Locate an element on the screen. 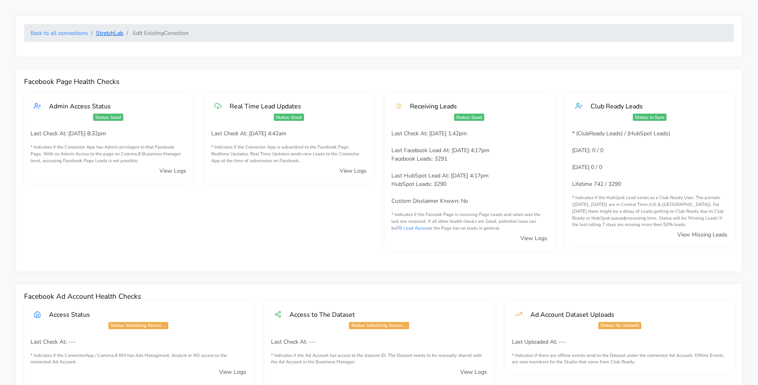  span: Status: In Sync is located at coordinates (649, 117).